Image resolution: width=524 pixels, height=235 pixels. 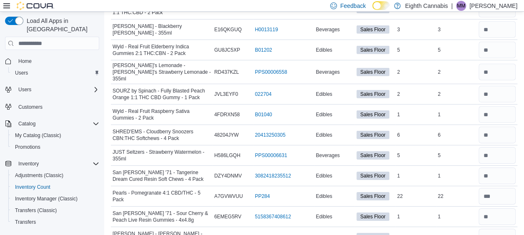 I want to click on img: Cova, so click(x=35, y=6).